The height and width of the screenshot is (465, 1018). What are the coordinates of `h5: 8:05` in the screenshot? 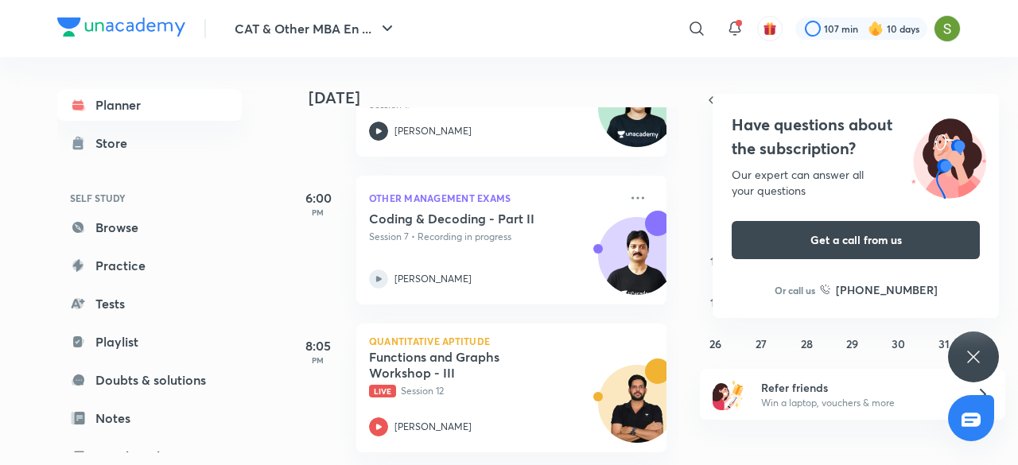 It's located at (318, 346).